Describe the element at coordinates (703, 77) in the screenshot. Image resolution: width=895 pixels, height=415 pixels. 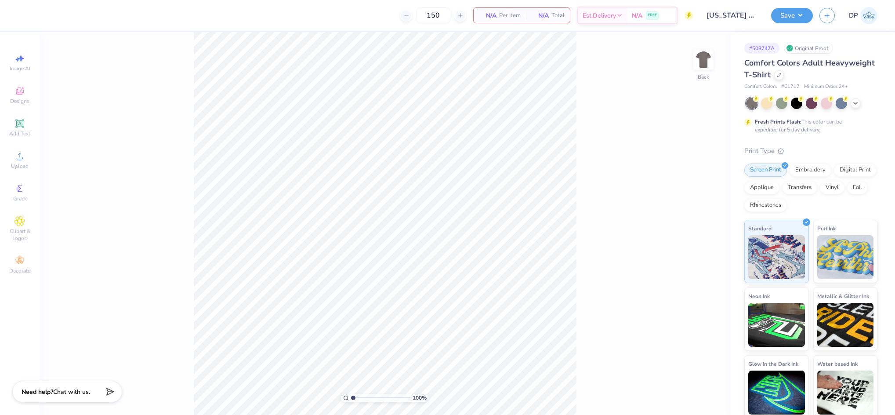
I see `div: Back` at that location.